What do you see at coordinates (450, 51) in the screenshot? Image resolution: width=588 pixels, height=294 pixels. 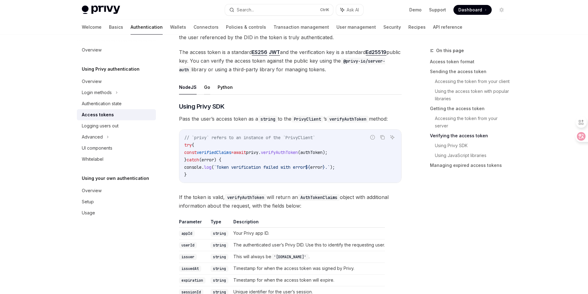 I see `span: On this page` at bounding box center [450, 51].